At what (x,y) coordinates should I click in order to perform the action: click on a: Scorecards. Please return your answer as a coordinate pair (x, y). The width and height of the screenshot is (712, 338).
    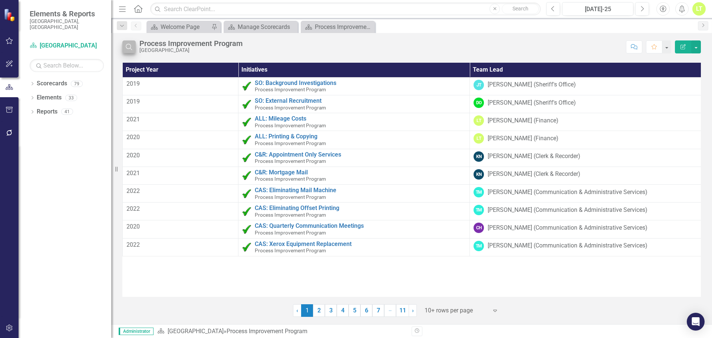
    Looking at the image, I should click on (52, 83).